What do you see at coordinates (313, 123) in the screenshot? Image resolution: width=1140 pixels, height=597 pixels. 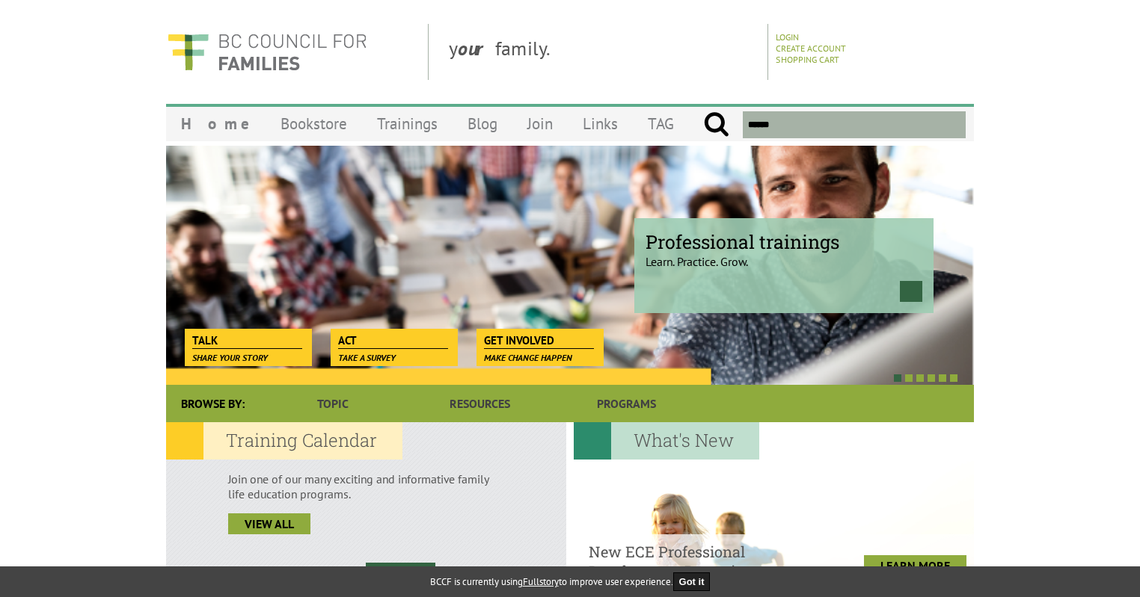 I see `a: Bookstore` at bounding box center [313, 123].